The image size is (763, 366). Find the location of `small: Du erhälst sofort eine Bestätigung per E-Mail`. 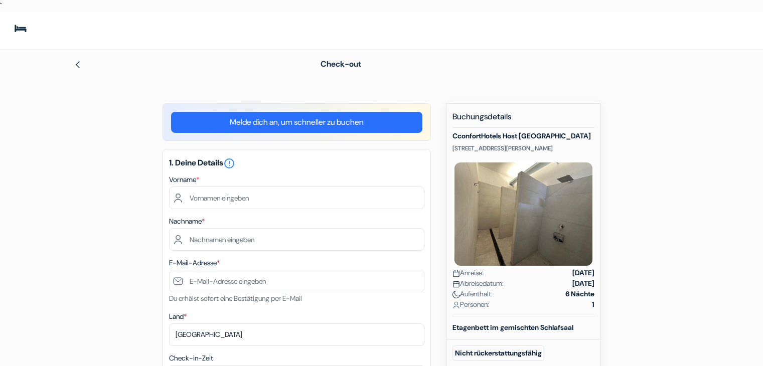

small: Du erhälst sofort eine Bestätigung per E-Mail is located at coordinates (235, 298).